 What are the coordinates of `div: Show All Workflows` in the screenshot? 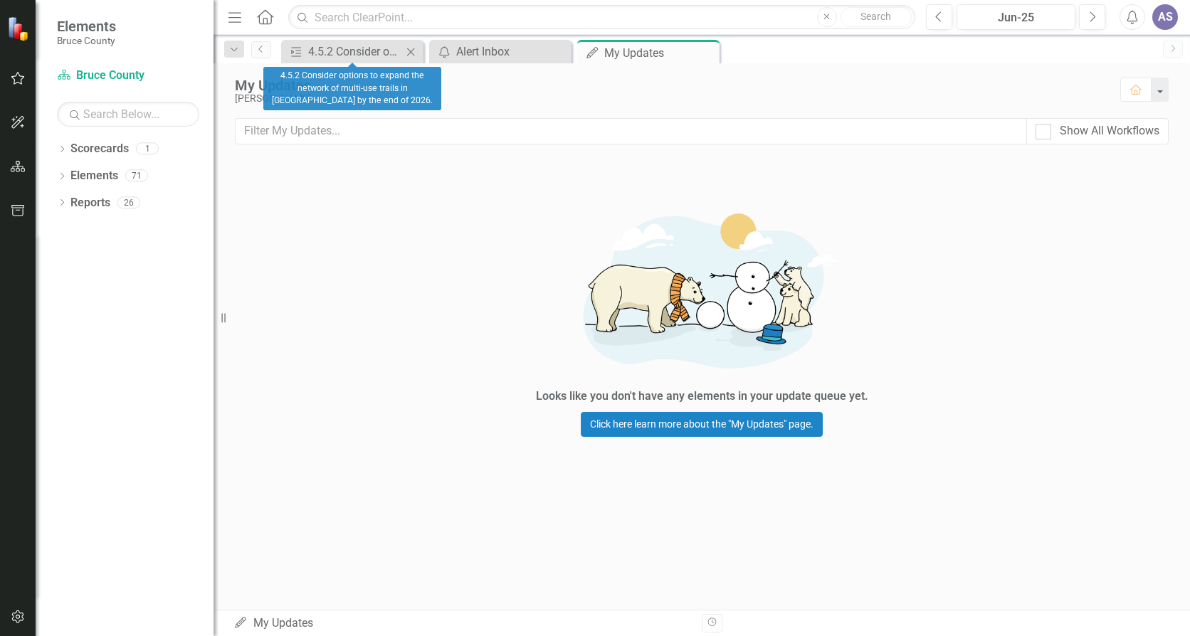 It's located at (1110, 131).